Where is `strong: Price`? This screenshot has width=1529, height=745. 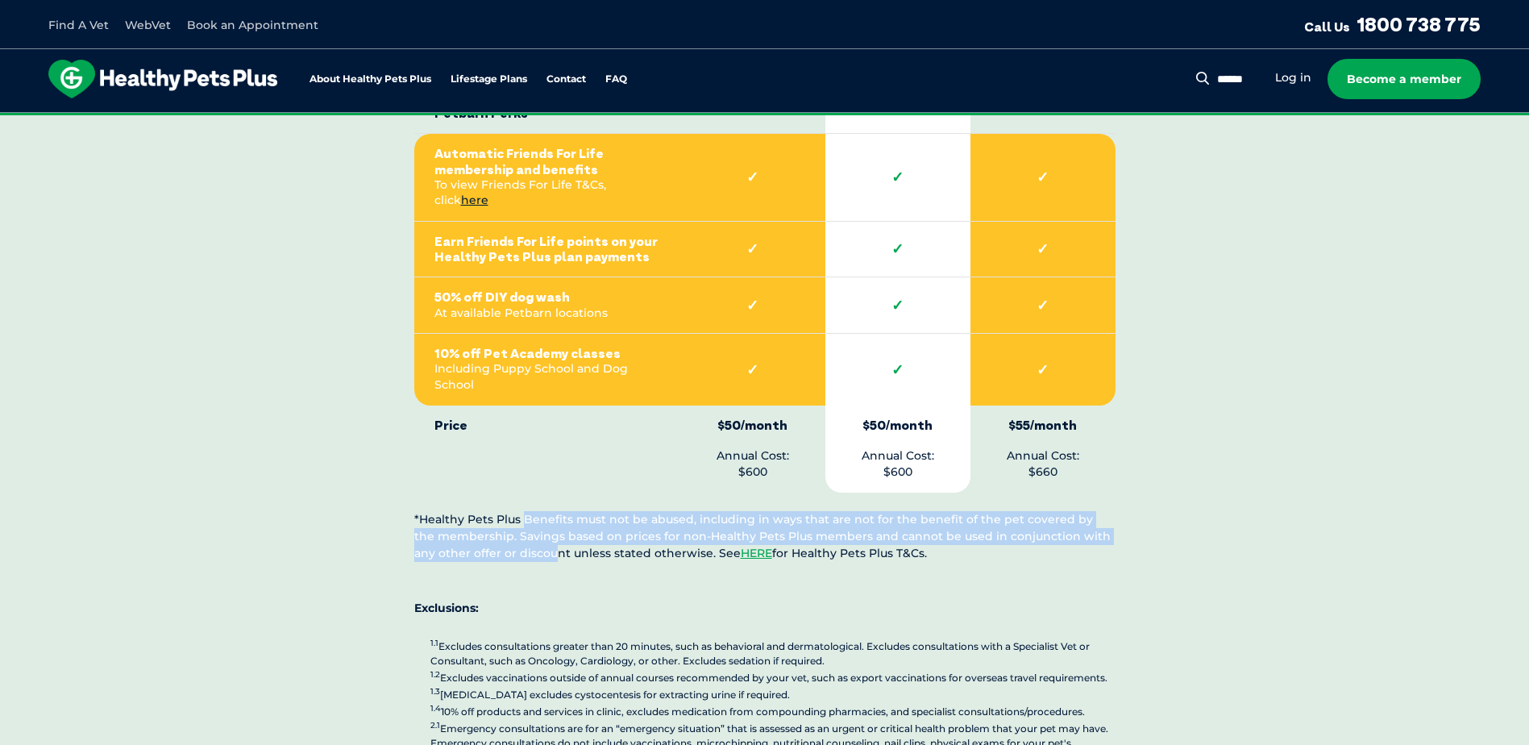 strong: Price is located at coordinates (547, 425).